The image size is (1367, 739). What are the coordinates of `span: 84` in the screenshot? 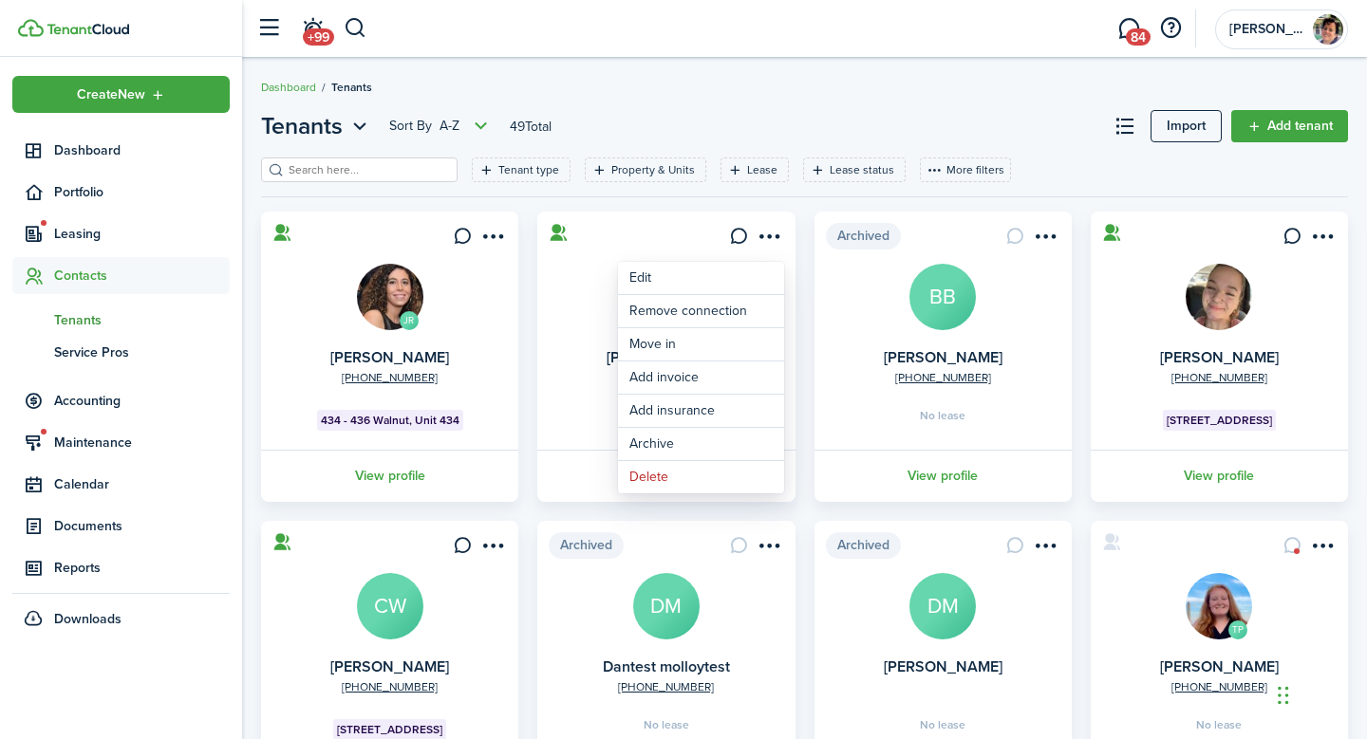 It's located at (1138, 37).